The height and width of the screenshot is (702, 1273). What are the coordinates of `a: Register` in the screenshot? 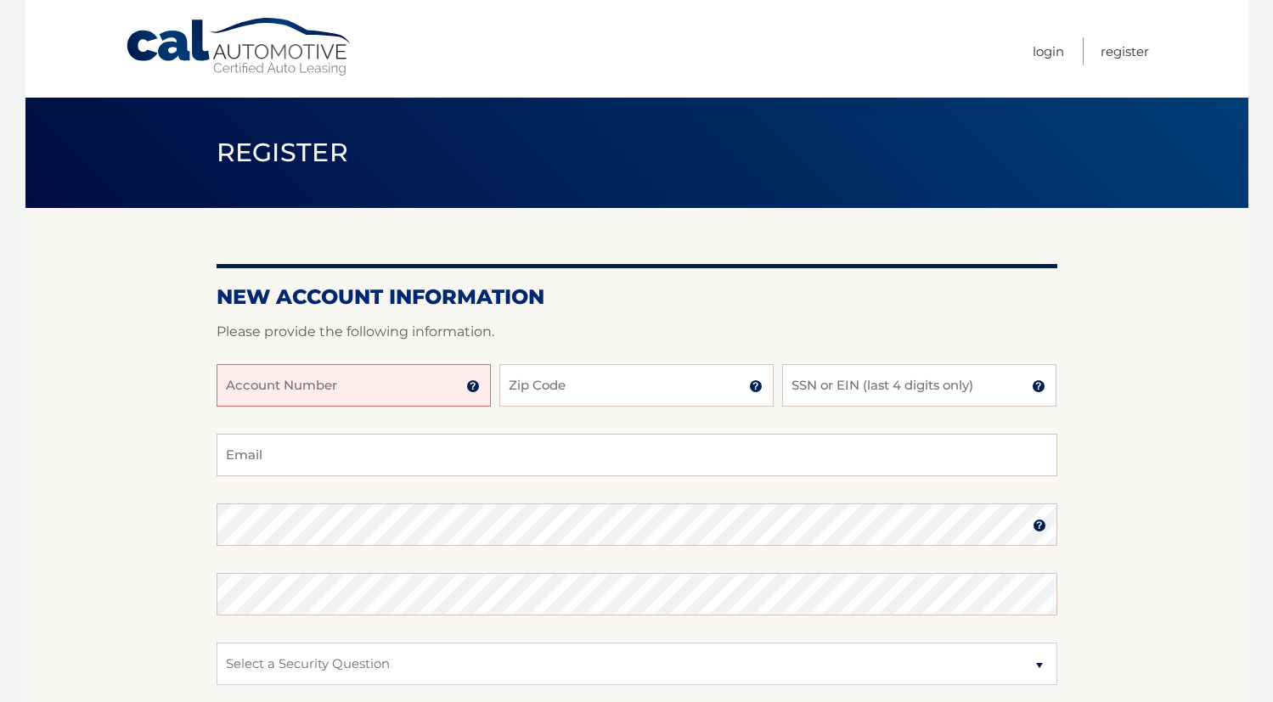 It's located at (1124, 51).